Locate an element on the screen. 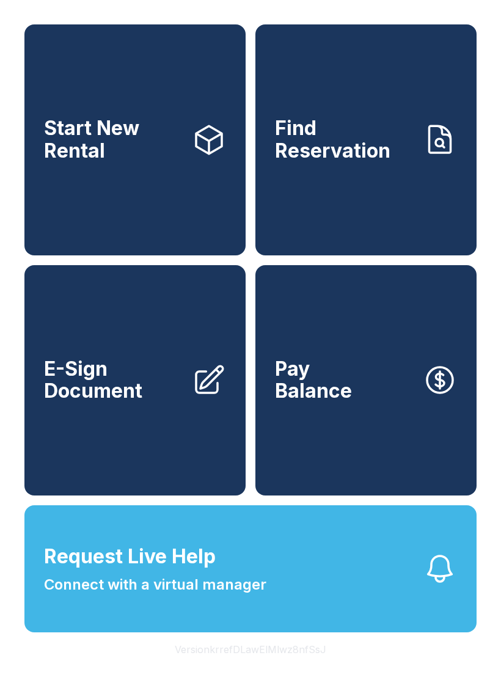  span: Request Live Help is located at coordinates (130, 557).